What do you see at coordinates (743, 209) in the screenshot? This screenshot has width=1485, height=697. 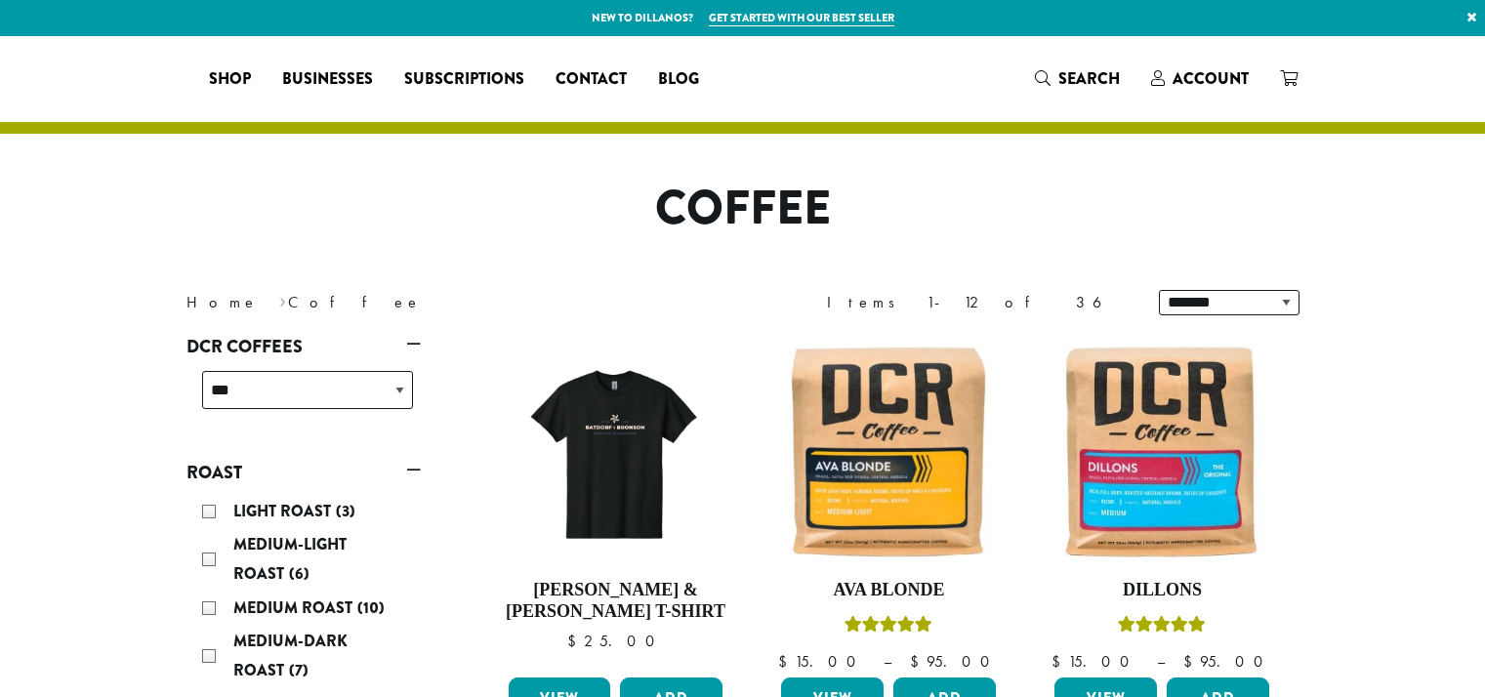 I see `h1: Coffee` at bounding box center [743, 209].